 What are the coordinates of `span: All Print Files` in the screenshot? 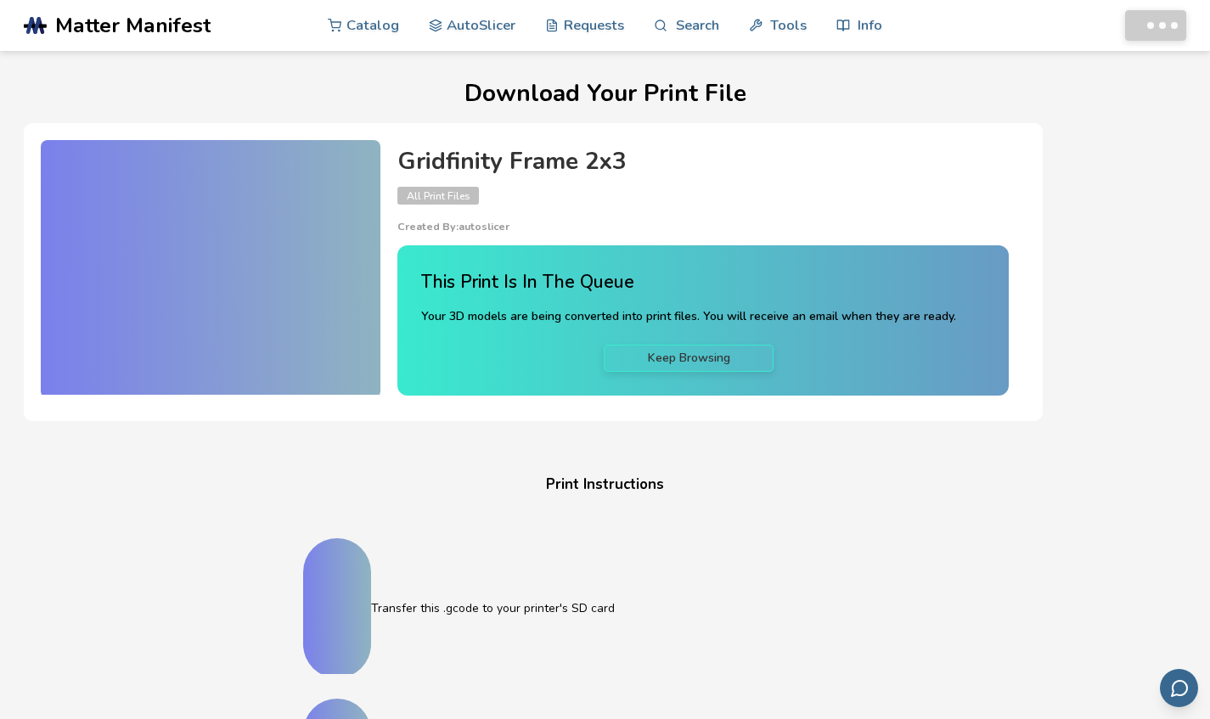 It's located at (438, 195).